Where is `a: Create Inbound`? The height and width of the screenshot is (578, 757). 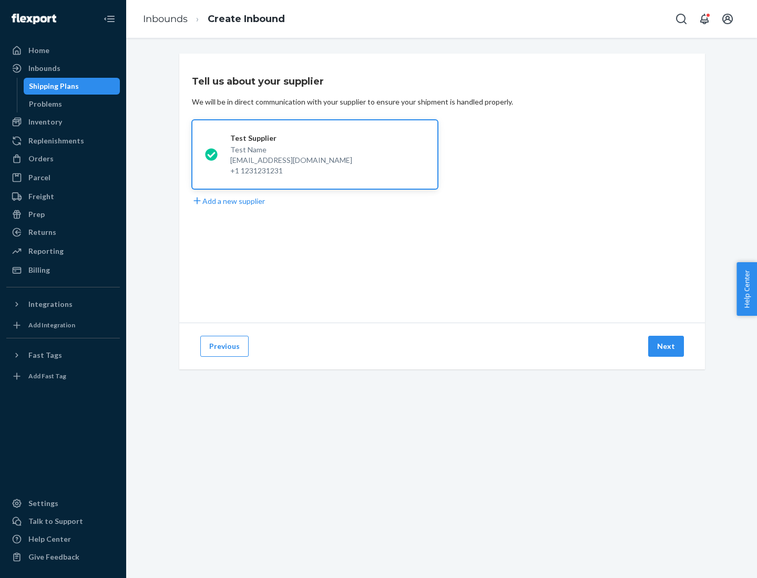
a: Create Inbound is located at coordinates (246, 19).